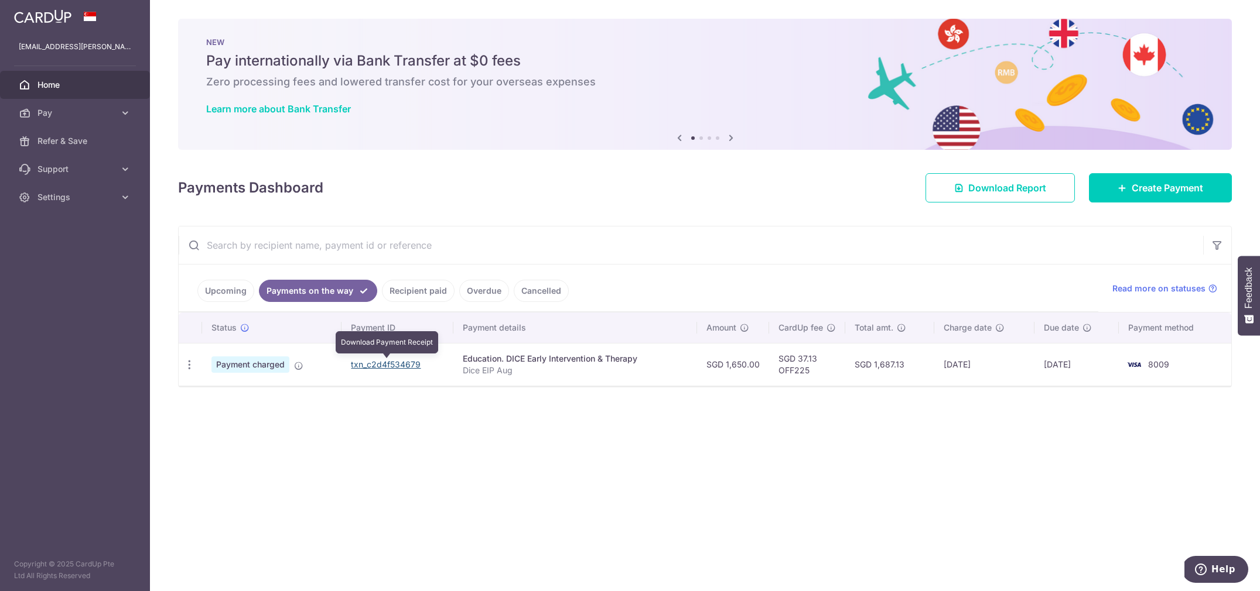  Describe the element at coordinates (704, 61) in the screenshot. I see `h5: Pay internationally via Bank Transfer at $0 fees` at that location.